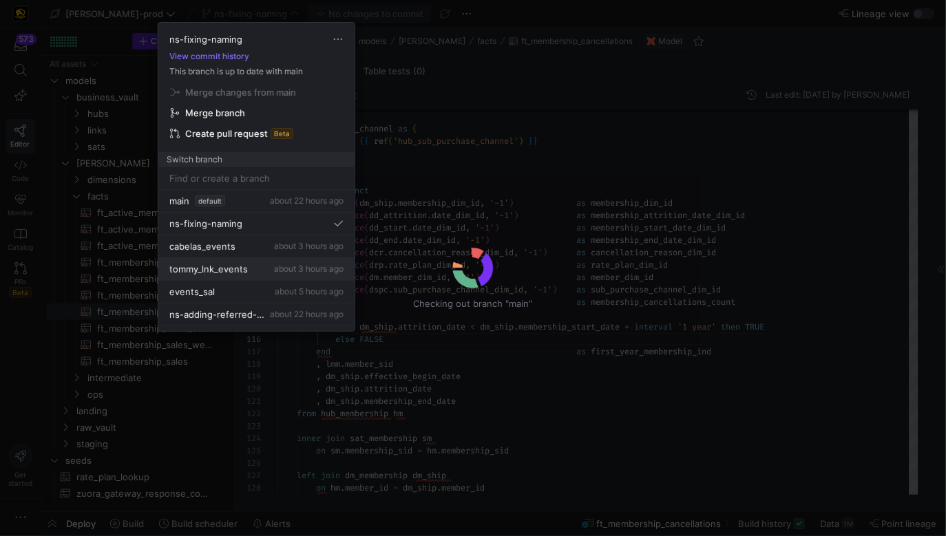  Describe the element at coordinates (215, 113) in the screenshot. I see `span: Merge branch` at that location.